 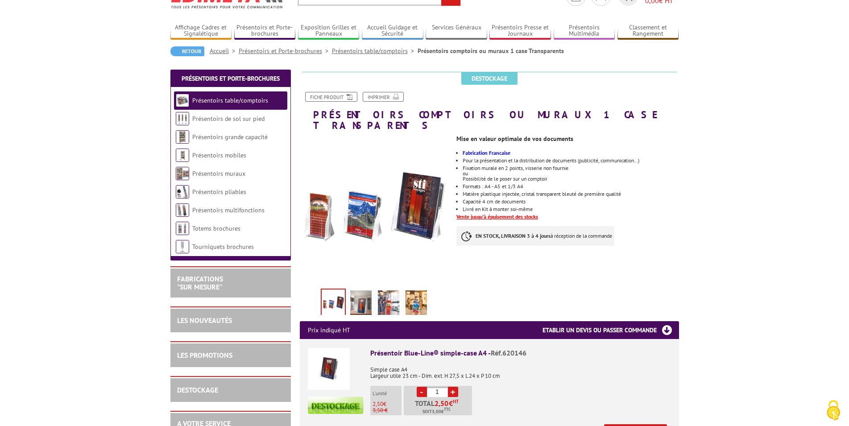 I want to click on sup: HT, so click(x=456, y=402).